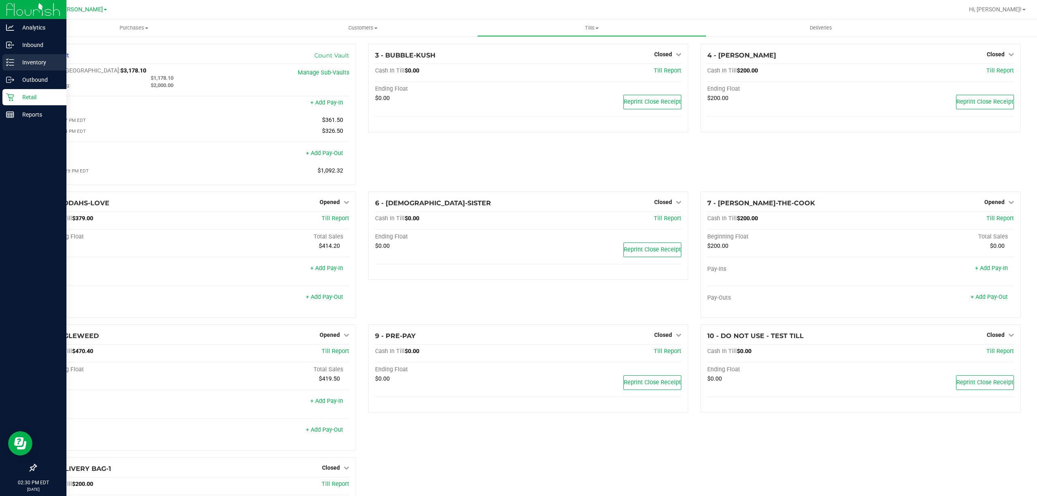 The image size is (1037, 496). What do you see at coordinates (10, 45) in the screenshot?
I see `inline-svg: Inbound` at bounding box center [10, 45].